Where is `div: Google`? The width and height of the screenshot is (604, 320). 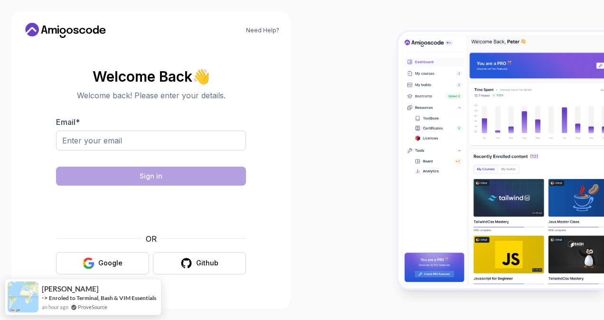 div: Google is located at coordinates (110, 263).